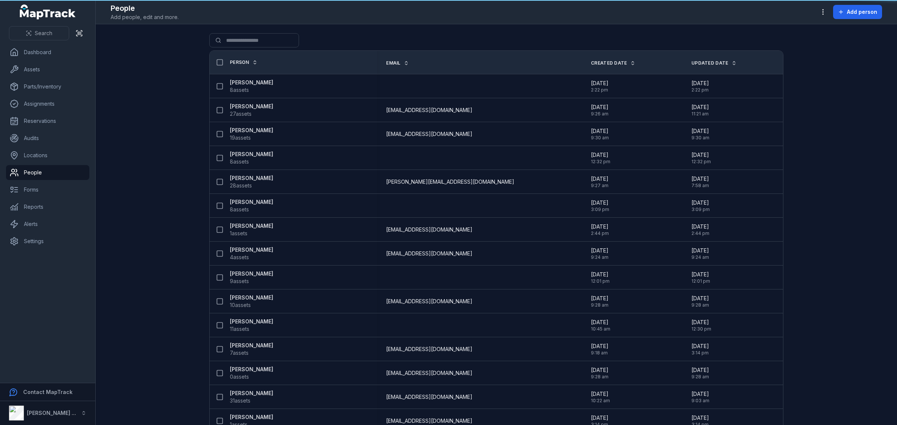 The image size is (897, 425). Describe the element at coordinates (47, 224) in the screenshot. I see `a: Alerts` at that location.